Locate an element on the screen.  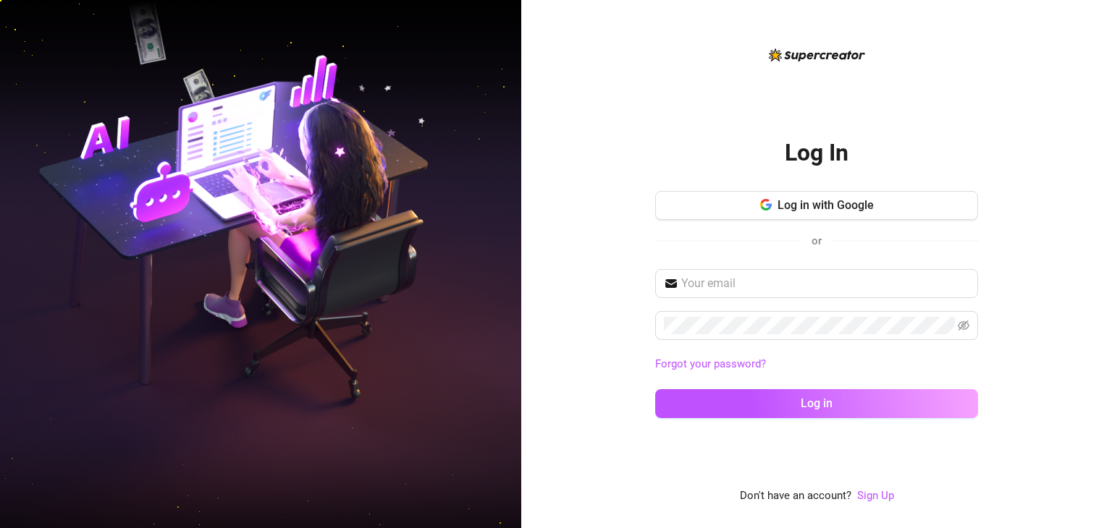
span: eye-invisible is located at coordinates (963, 326).